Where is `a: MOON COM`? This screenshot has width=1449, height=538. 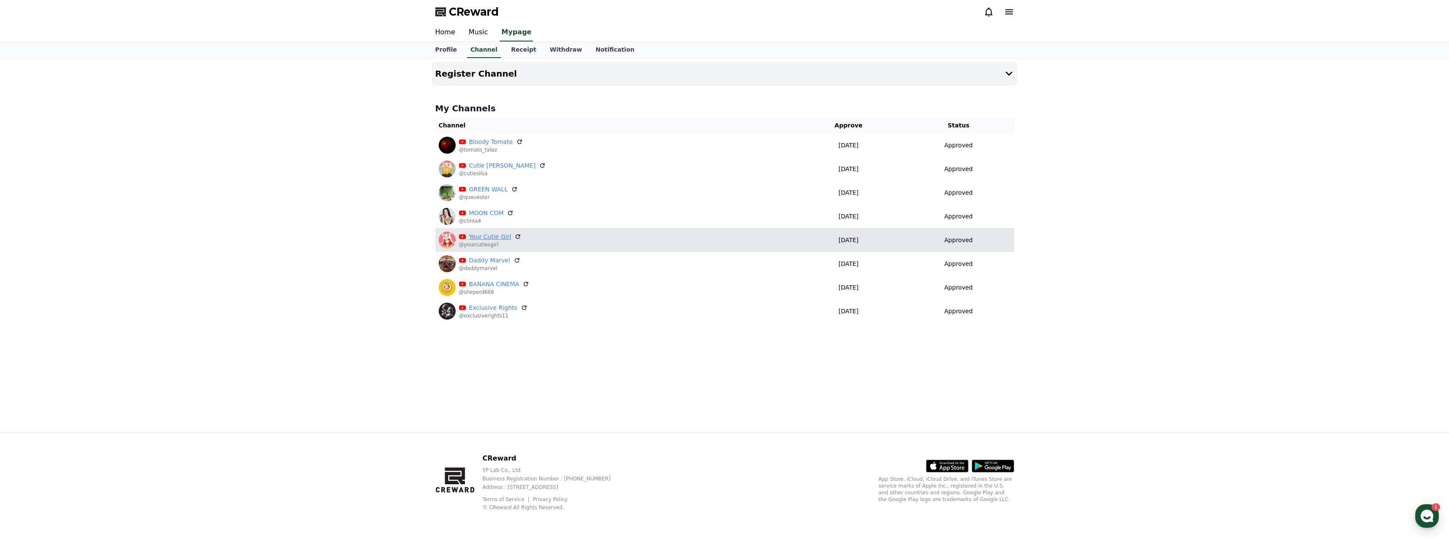 a: MOON COM is located at coordinates (487, 213).